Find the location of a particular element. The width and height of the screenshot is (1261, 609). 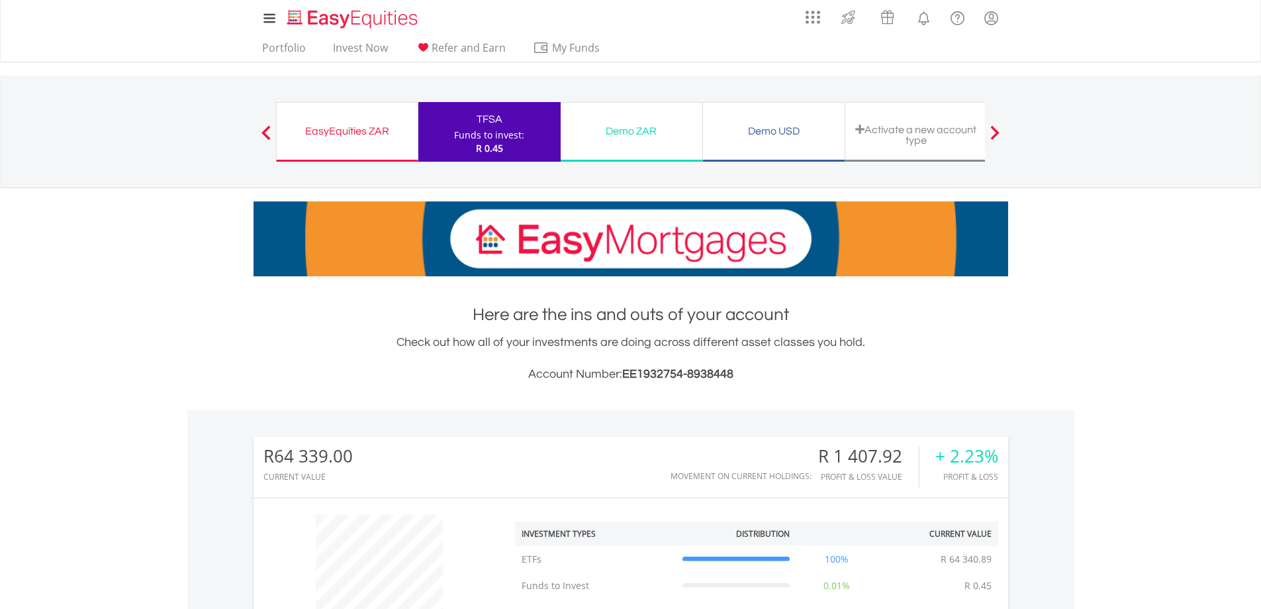

a: Notifications is located at coordinates (924, 17).